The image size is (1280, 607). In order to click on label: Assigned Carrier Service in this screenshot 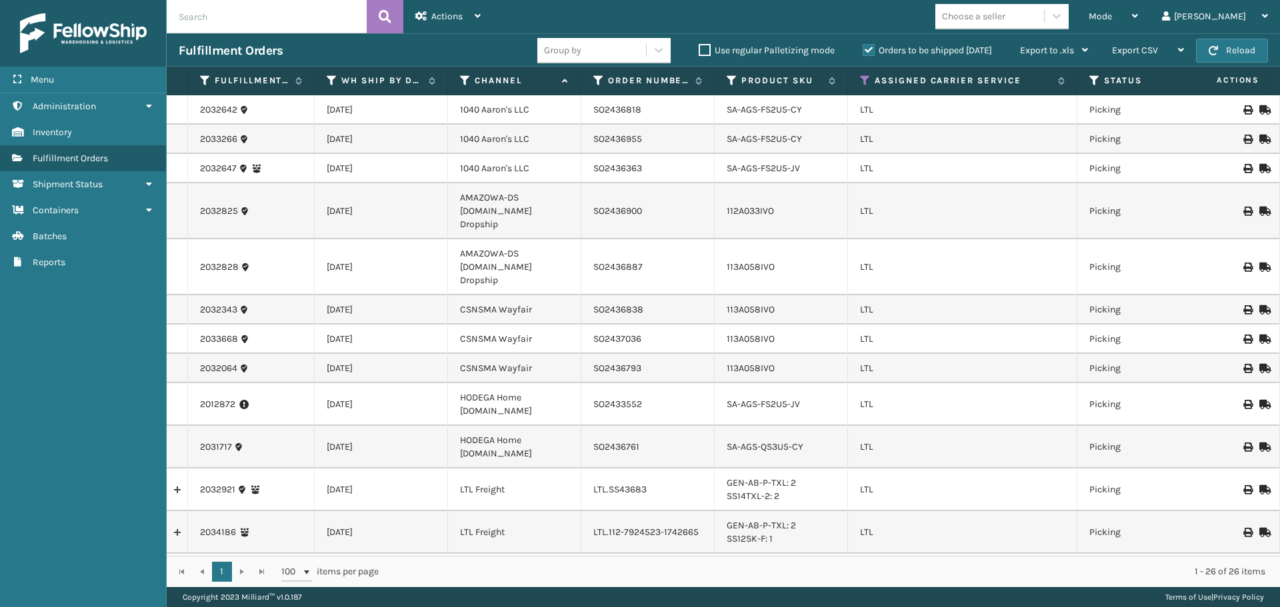, I will do `click(963, 81)`.